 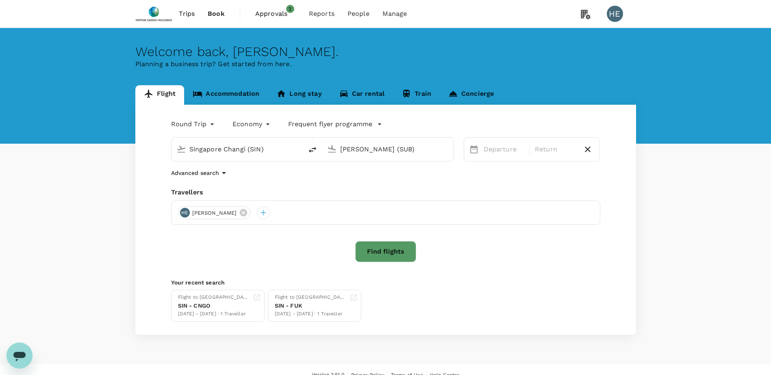 What do you see at coordinates (313, 150) in the screenshot?
I see `button: delete` at bounding box center [313, 150].